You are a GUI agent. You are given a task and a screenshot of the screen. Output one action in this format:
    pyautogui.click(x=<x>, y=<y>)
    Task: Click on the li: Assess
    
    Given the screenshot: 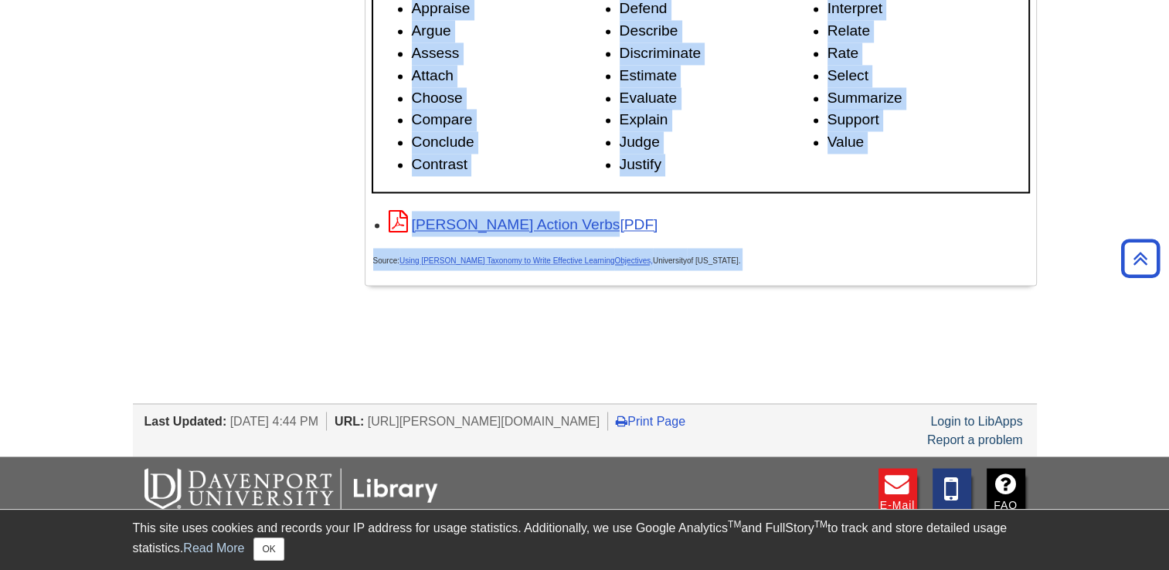 What is the action you would take?
    pyautogui.click(x=508, y=53)
    